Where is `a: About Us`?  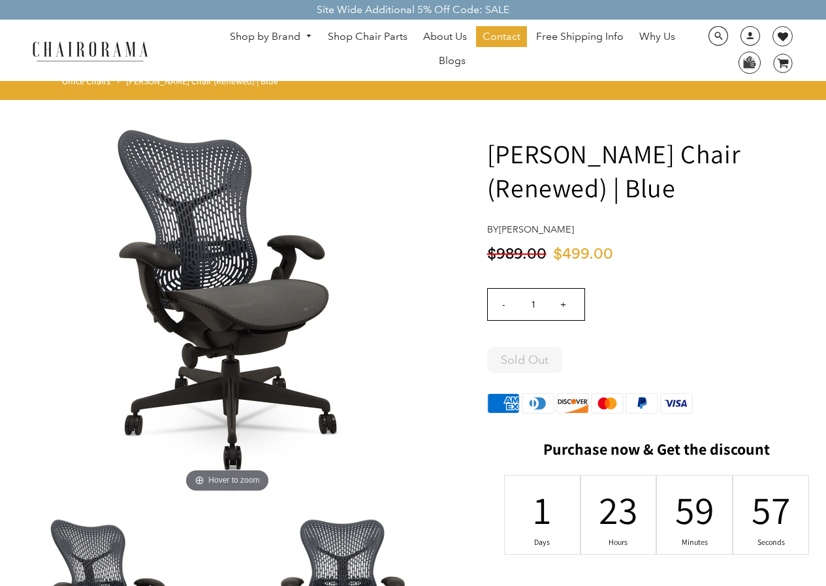
a: About Us is located at coordinates (445, 37).